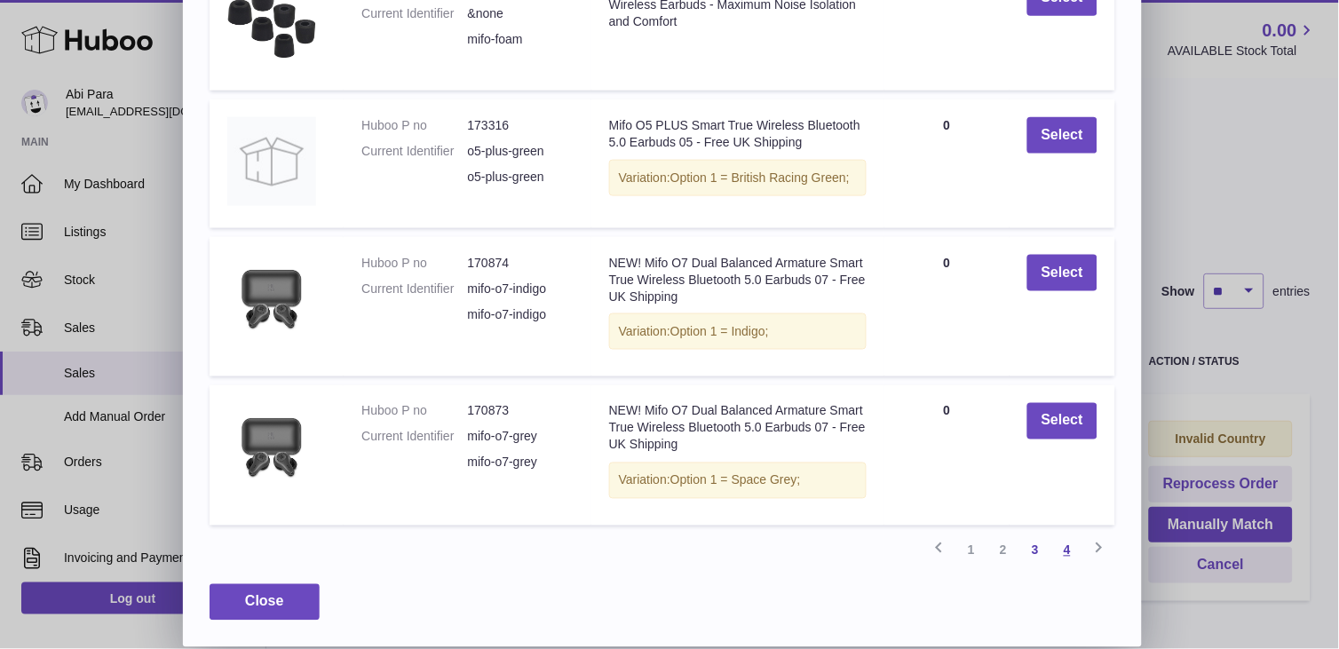 Image resolution: width=1339 pixels, height=649 pixels. Describe the element at coordinates (1003, 550) in the screenshot. I see `a: 2` at that location.